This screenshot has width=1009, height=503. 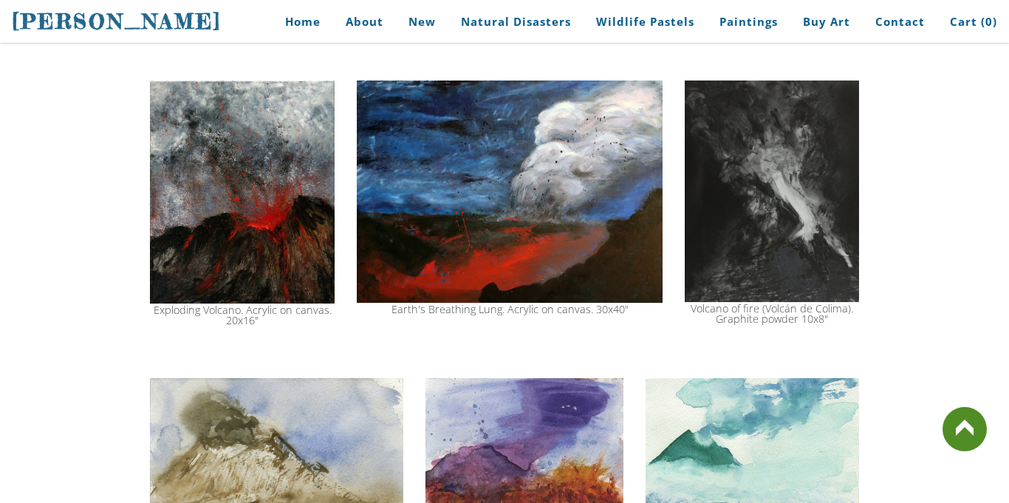 I want to click on div: Earth's Breathing Lung. Acrylic on canvas. 30x40", so click(x=510, y=310).